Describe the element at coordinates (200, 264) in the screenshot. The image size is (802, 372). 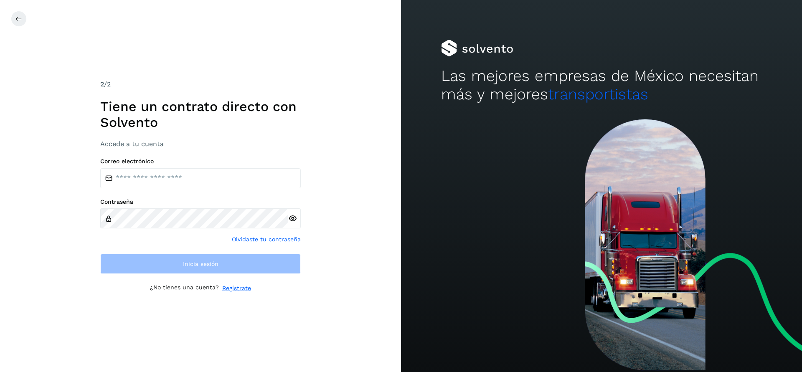
I see `span: Inicia sesión` at that location.